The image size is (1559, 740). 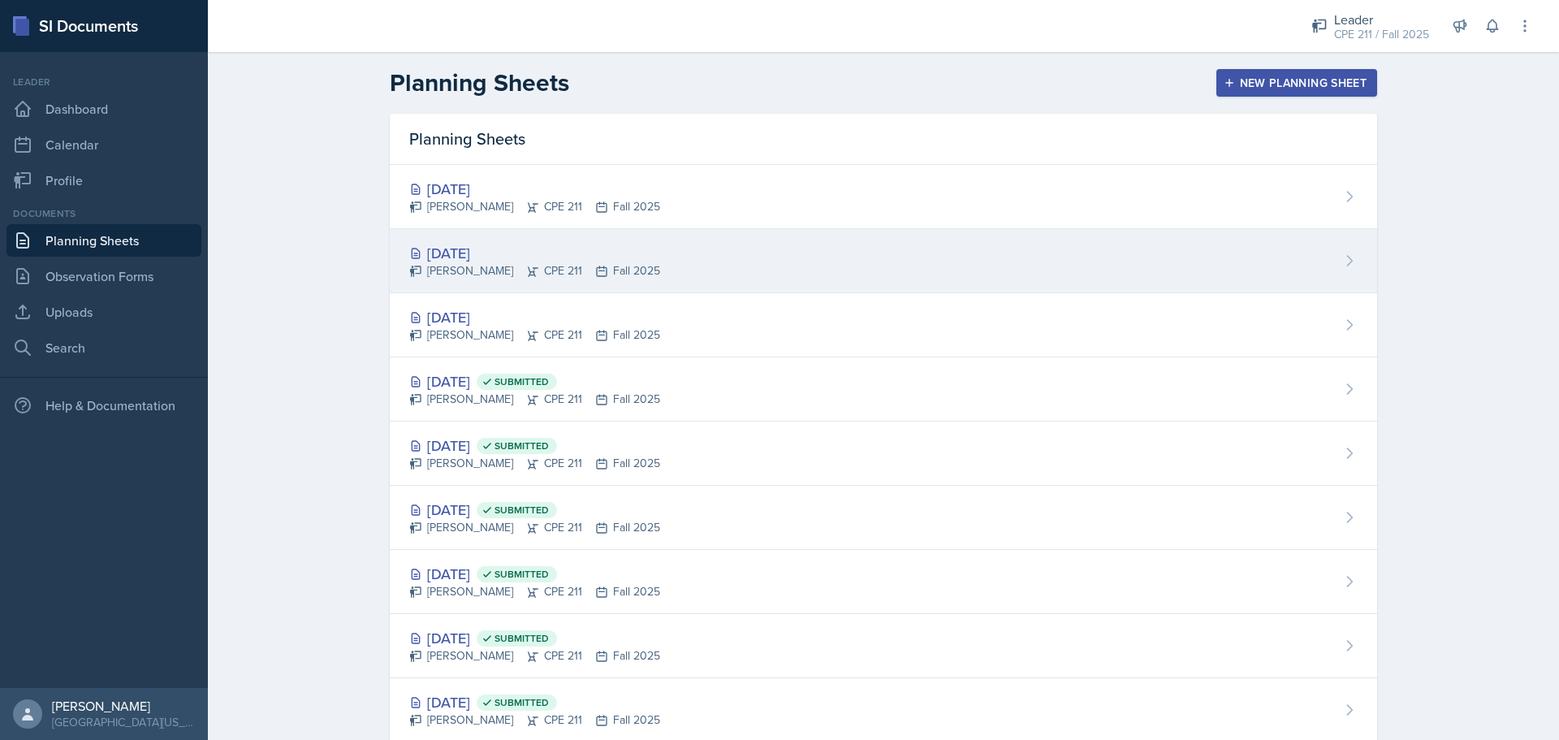 I want to click on div: Documents, so click(x=104, y=214).